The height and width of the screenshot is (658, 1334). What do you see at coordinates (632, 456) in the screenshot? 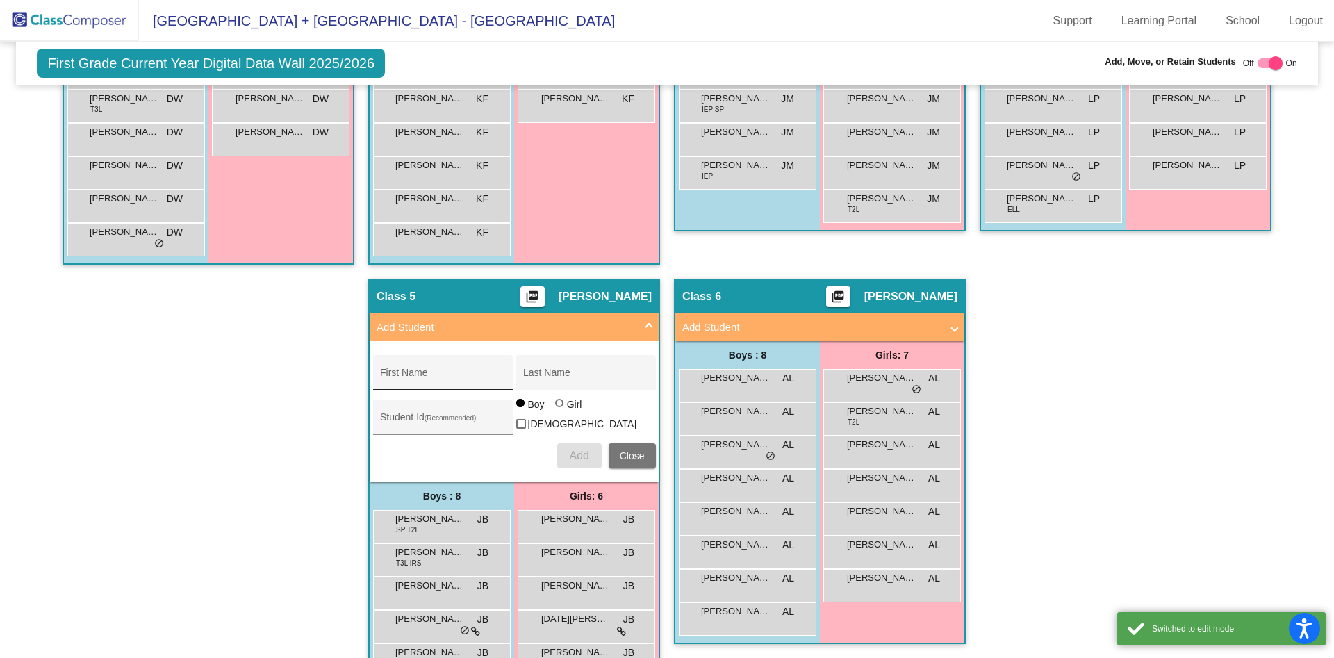
I see `button: Close` at bounding box center [632, 456].